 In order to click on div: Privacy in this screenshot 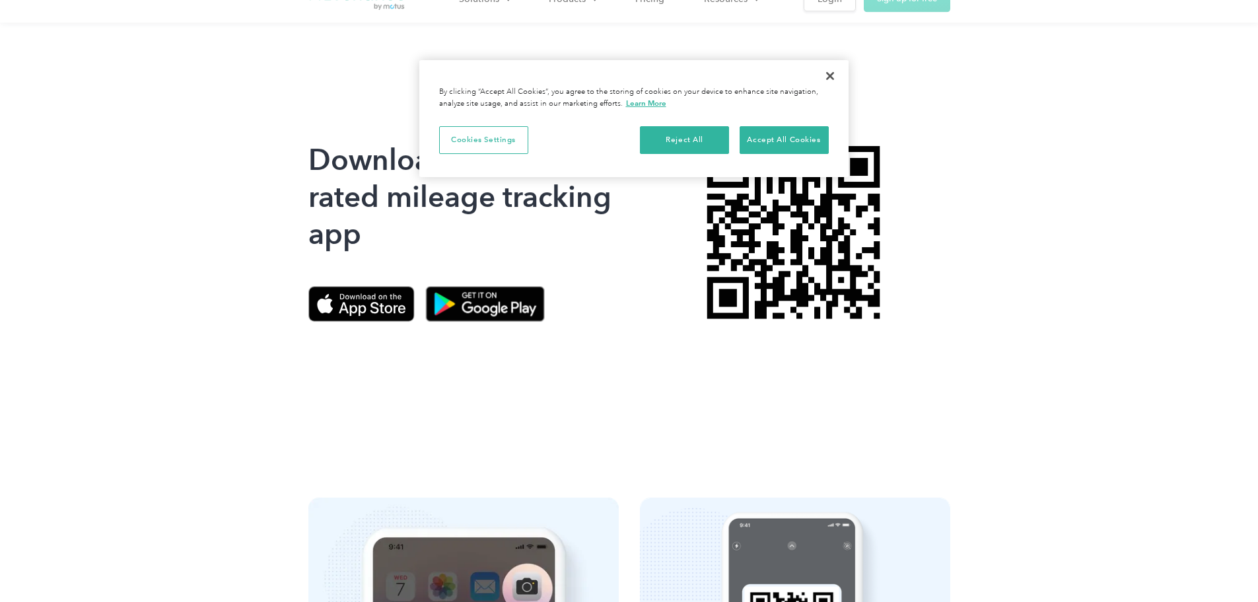, I will do `click(634, 118)`.